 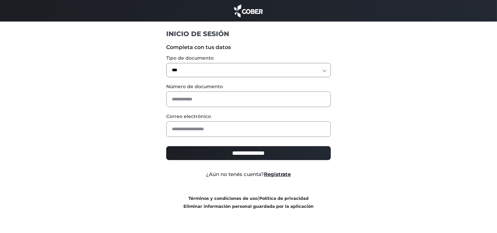 I want to click on h1: INICIO DE SESIÓN, so click(x=248, y=34).